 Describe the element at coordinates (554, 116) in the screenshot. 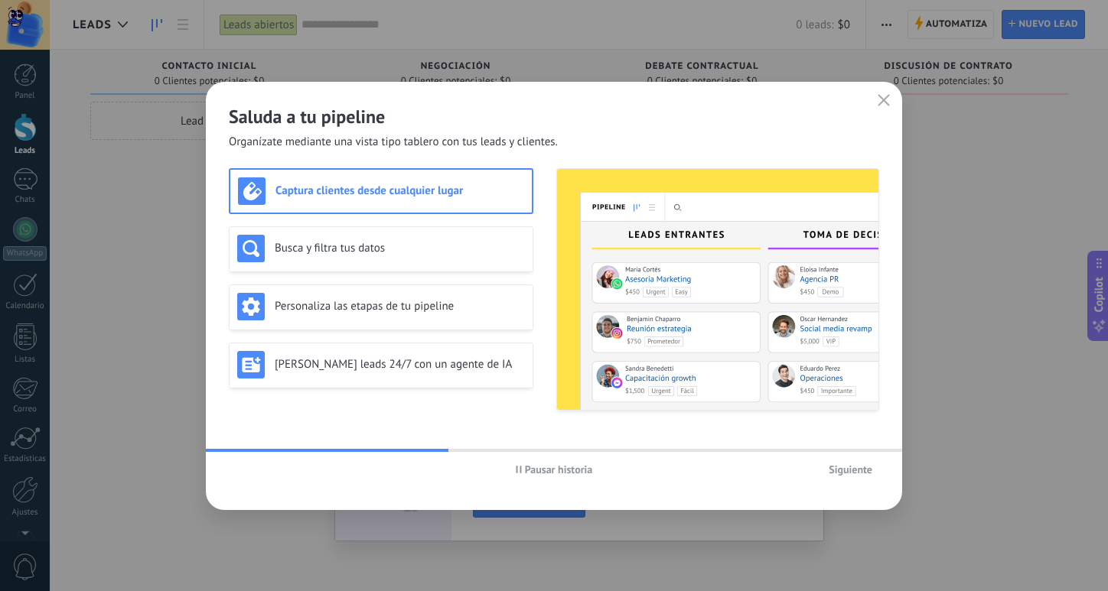

I see `h2: Saluda a tu pipeline` at that location.